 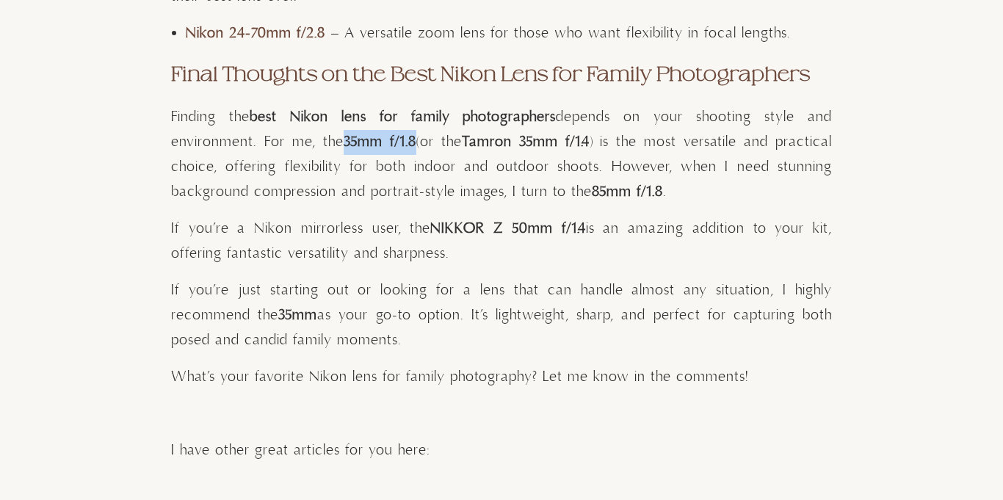 I want to click on p: Finding the depends on your shooting style and environment. For me, the (or the ) is the most ver..., so click(x=502, y=155).